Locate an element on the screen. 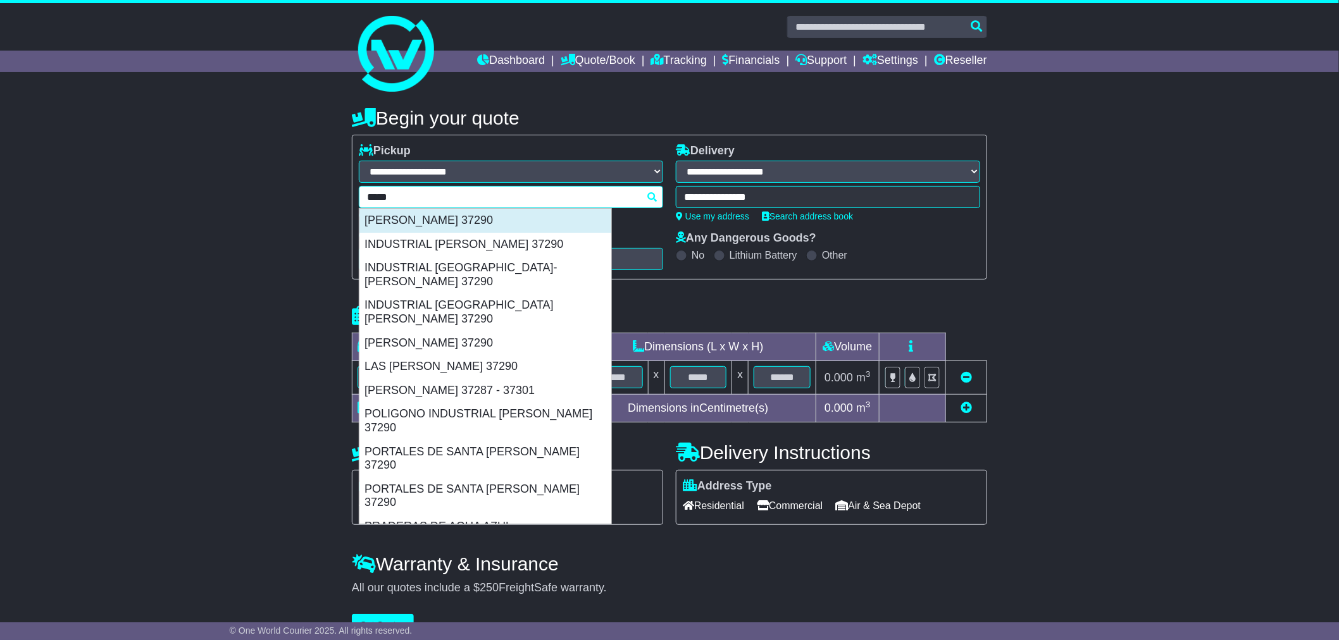  h4: Package details | is located at coordinates (431, 316).